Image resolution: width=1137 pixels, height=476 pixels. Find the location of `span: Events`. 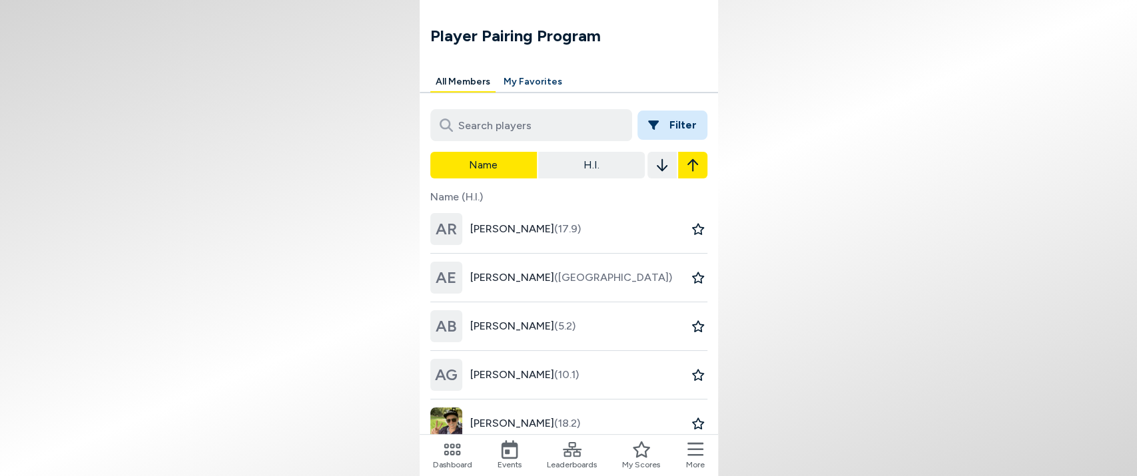

span: Events is located at coordinates (509, 465).